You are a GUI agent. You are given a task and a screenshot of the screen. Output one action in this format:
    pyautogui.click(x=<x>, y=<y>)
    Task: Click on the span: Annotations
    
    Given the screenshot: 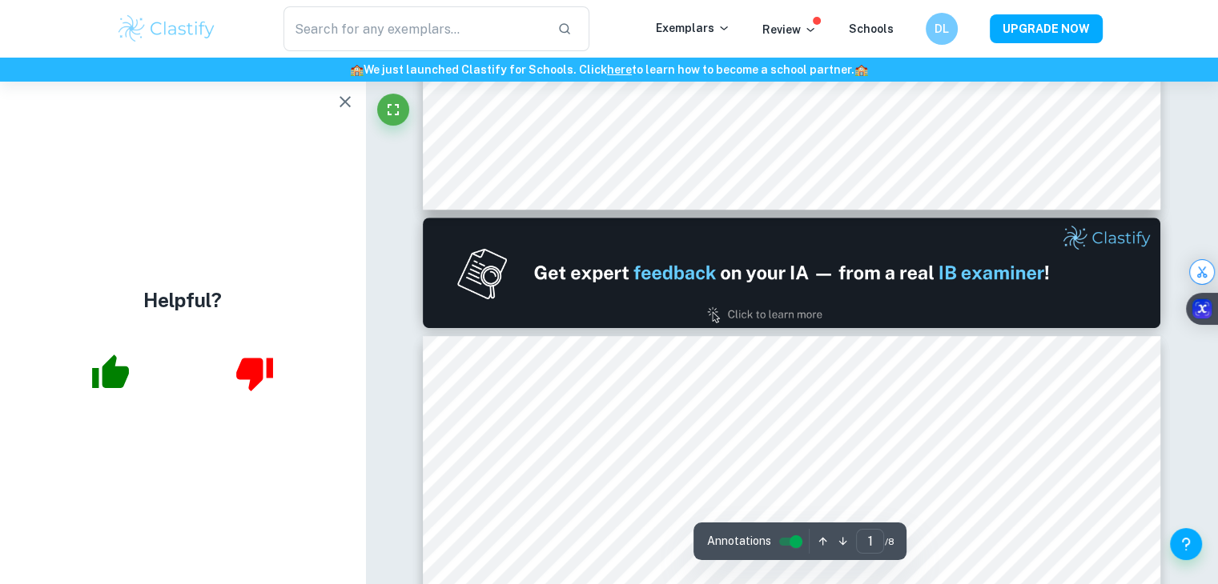 What is the action you would take?
    pyautogui.click(x=738, y=541)
    